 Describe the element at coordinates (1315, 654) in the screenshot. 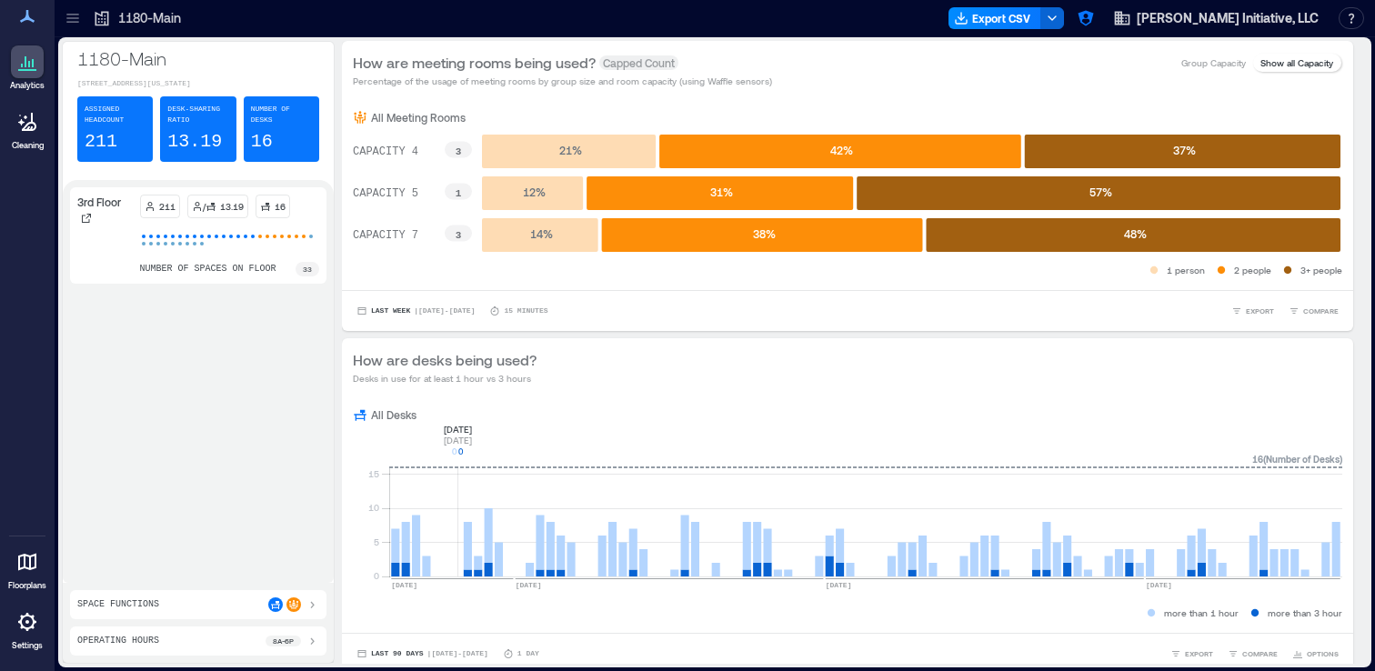

I see `button: OPTIONS` at that location.